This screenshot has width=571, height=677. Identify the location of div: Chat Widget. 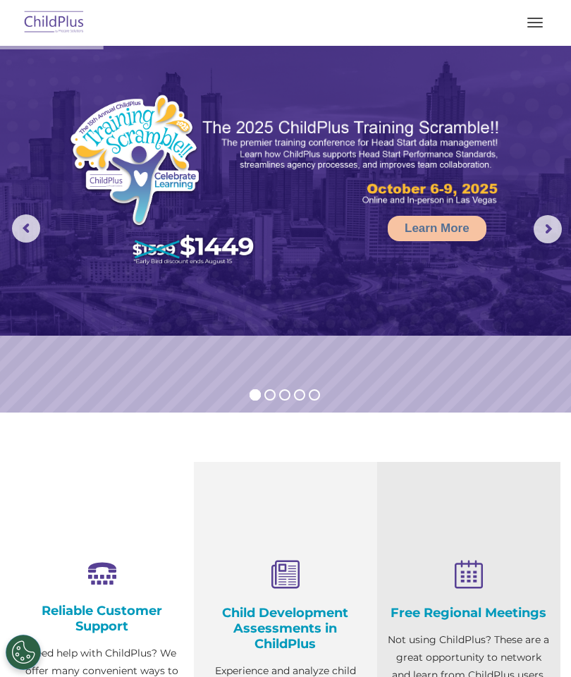
(536, 643).